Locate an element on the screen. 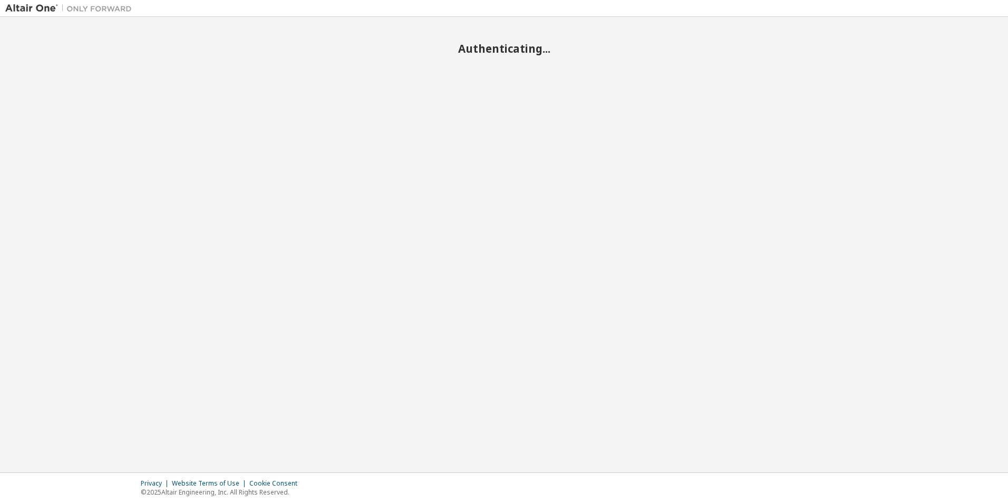 The width and height of the screenshot is (1008, 503). div: Privacy is located at coordinates (156, 483).